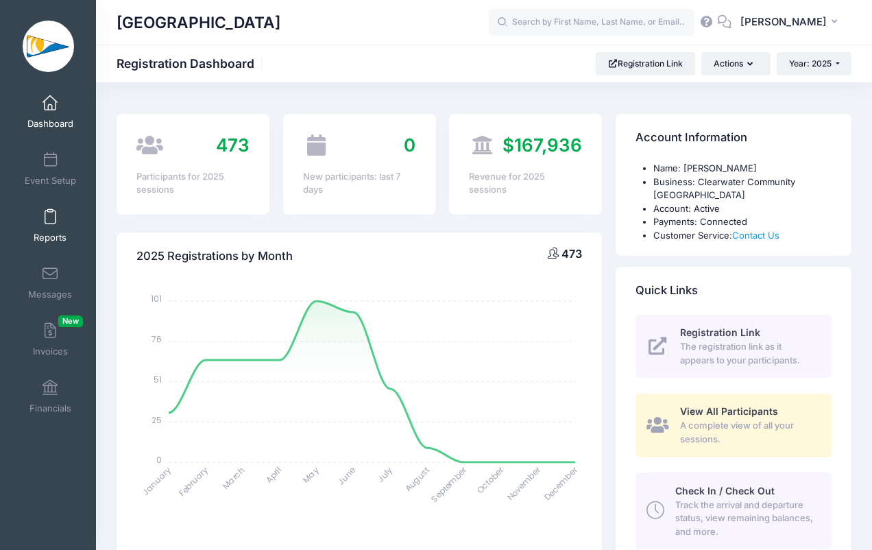 The width and height of the screenshot is (872, 550). I want to click on span: Event Setup, so click(50, 180).